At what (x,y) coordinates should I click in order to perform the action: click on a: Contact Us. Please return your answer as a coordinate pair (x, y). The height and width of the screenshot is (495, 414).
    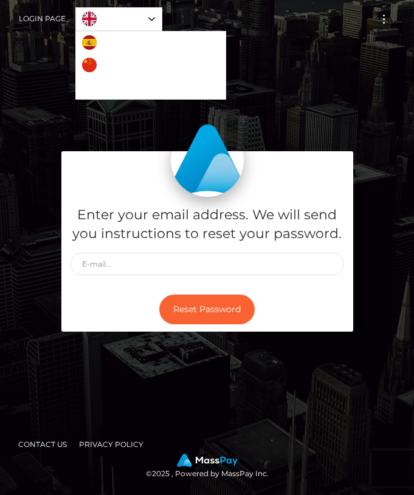
    Looking at the image, I should click on (43, 444).